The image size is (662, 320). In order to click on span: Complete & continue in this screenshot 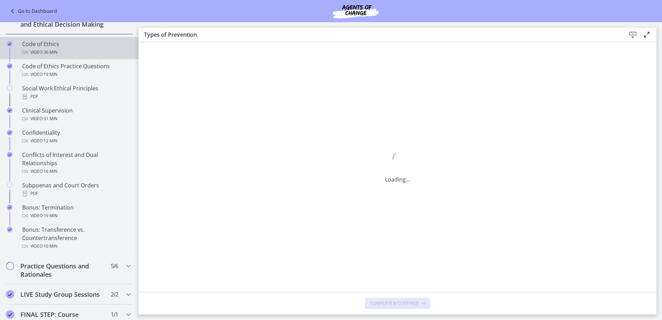, I will do `click(395, 303)`.